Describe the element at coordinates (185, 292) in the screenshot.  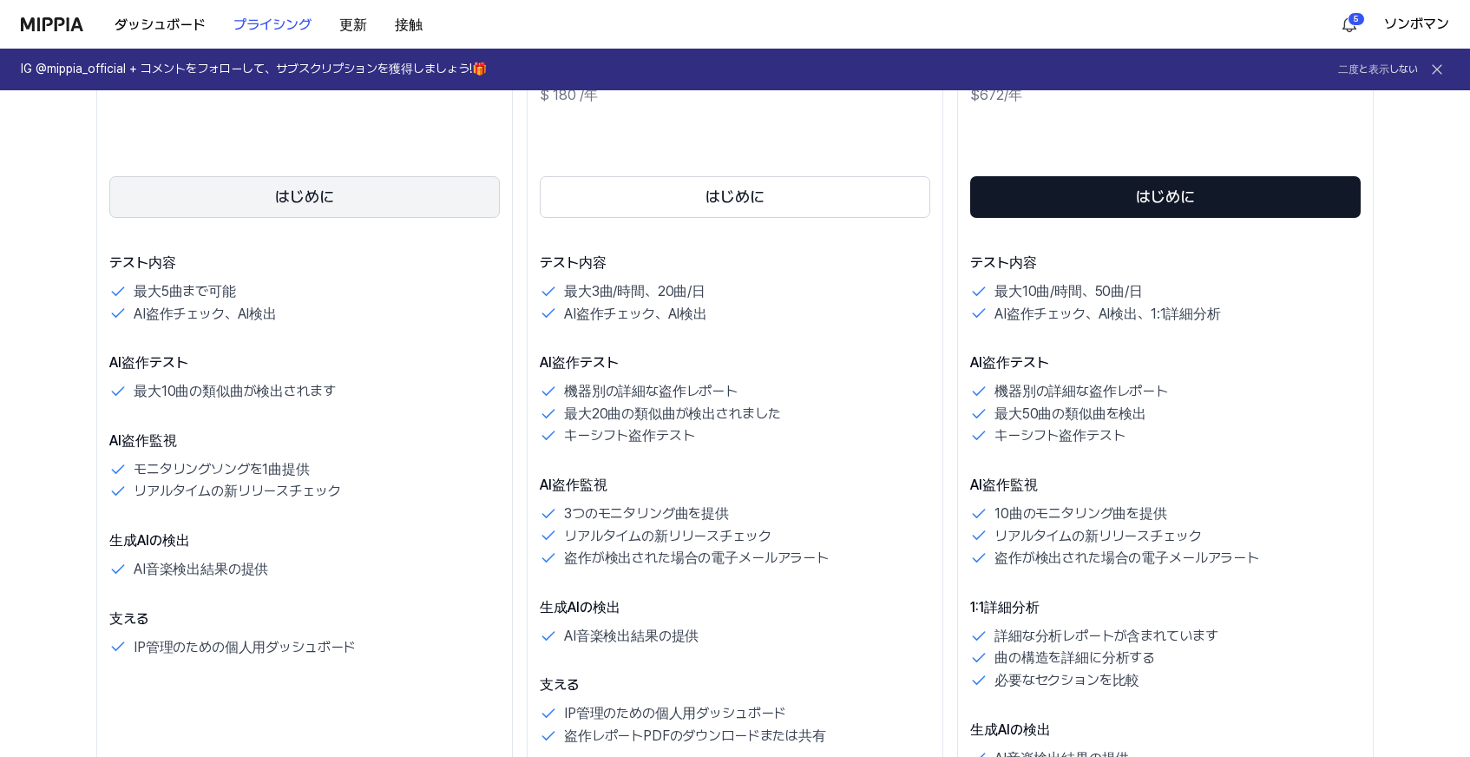
I see `p: 最大5曲まで可能` at that location.